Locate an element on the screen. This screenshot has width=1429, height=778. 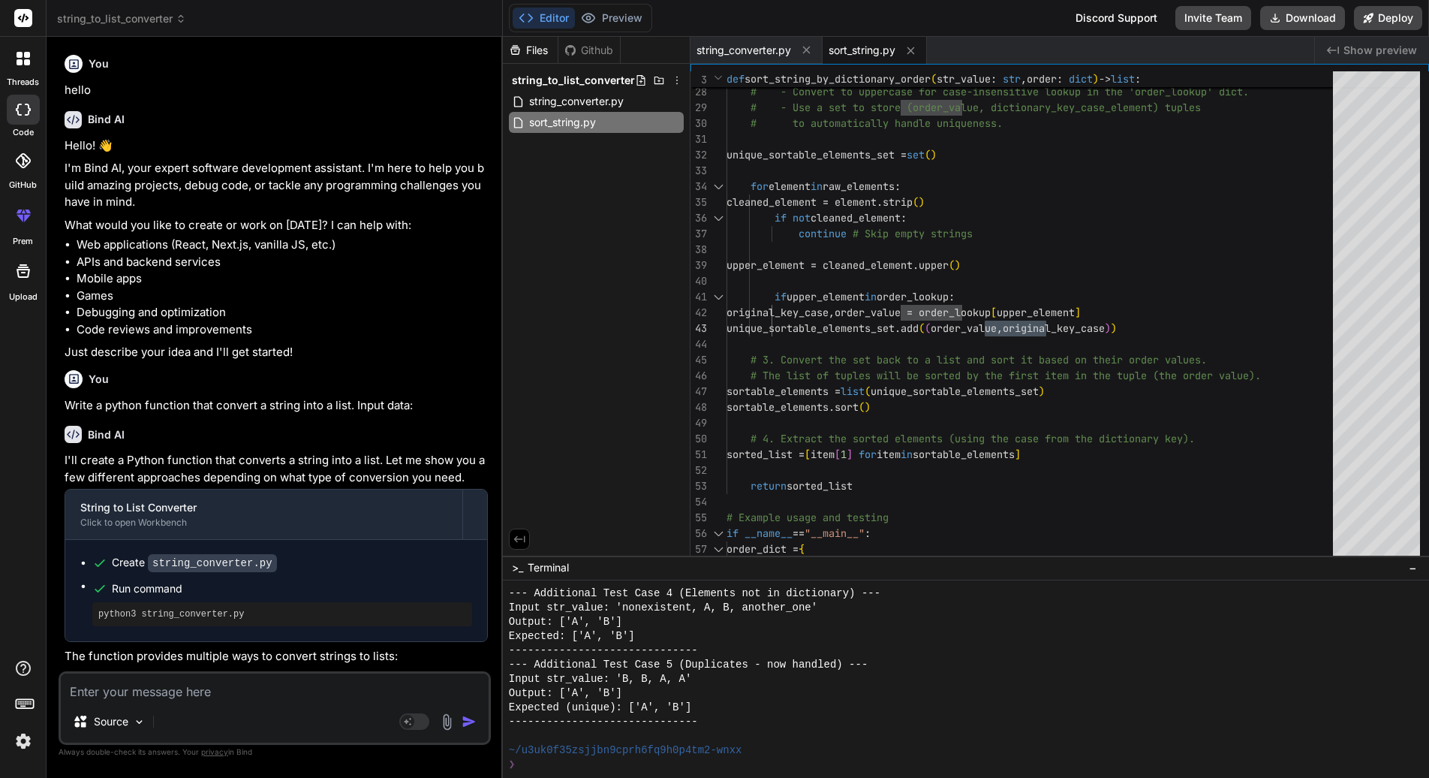
div: 30 is located at coordinates (699, 123).